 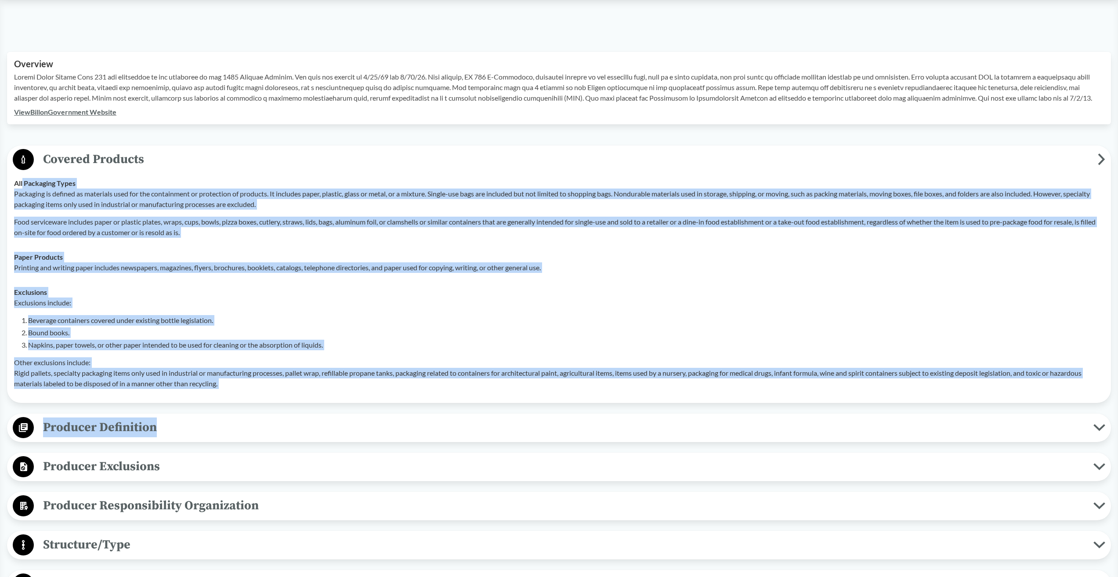 I want to click on span: Producer Responsibility Organization, so click(x=563, y=505).